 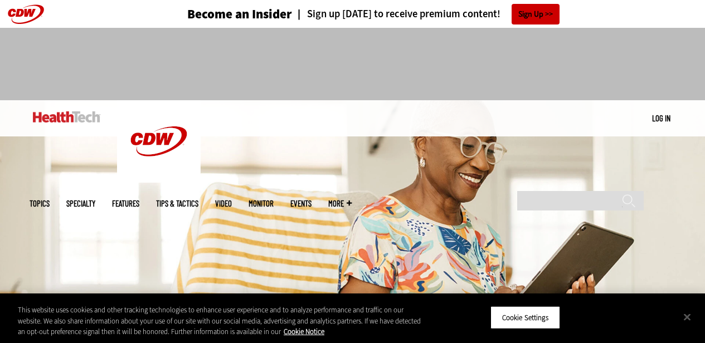 What do you see at coordinates (40, 203) in the screenshot?
I see `span: Topics` at bounding box center [40, 203].